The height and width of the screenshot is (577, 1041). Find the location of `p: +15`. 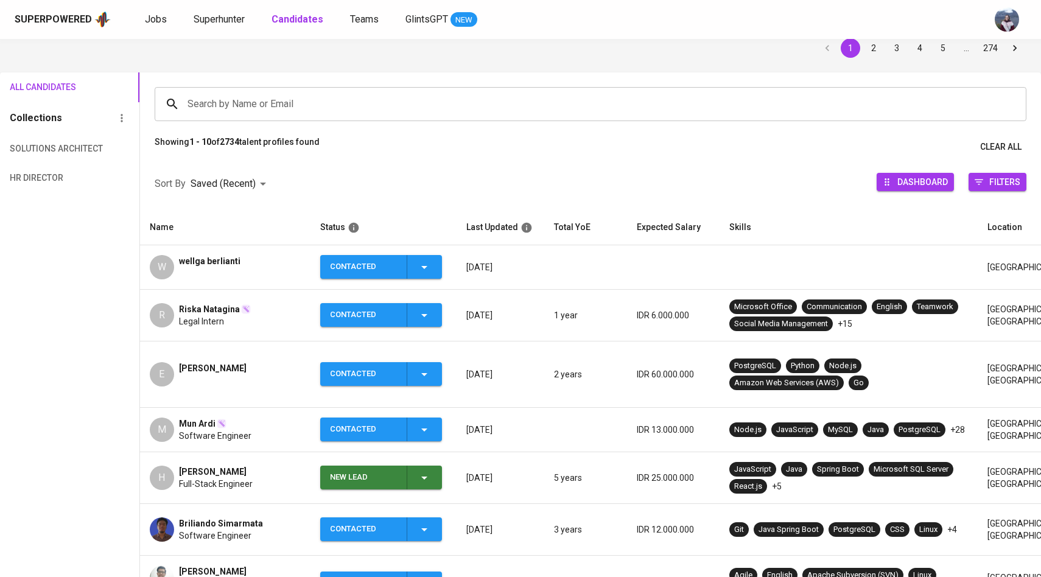

p: +15 is located at coordinates (845, 324).